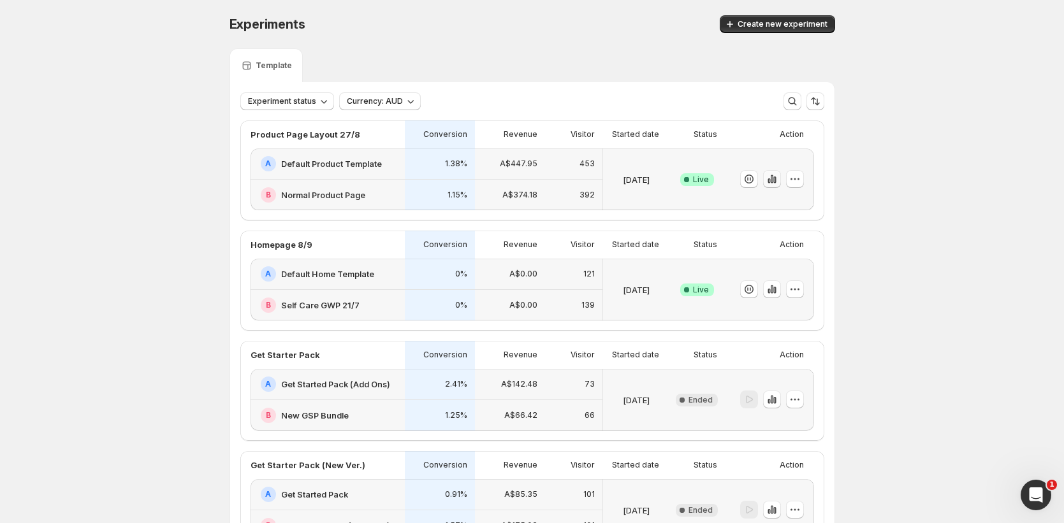 The height and width of the screenshot is (523, 1064). What do you see at coordinates (815, 101) in the screenshot?
I see `button: Sort the results` at bounding box center [815, 101].